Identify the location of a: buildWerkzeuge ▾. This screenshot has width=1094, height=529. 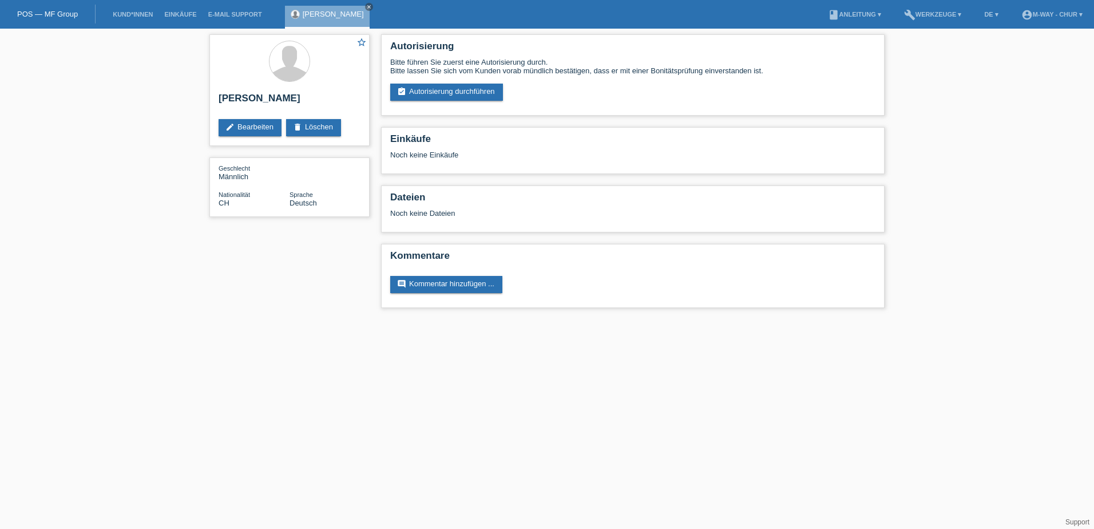
(933, 14).